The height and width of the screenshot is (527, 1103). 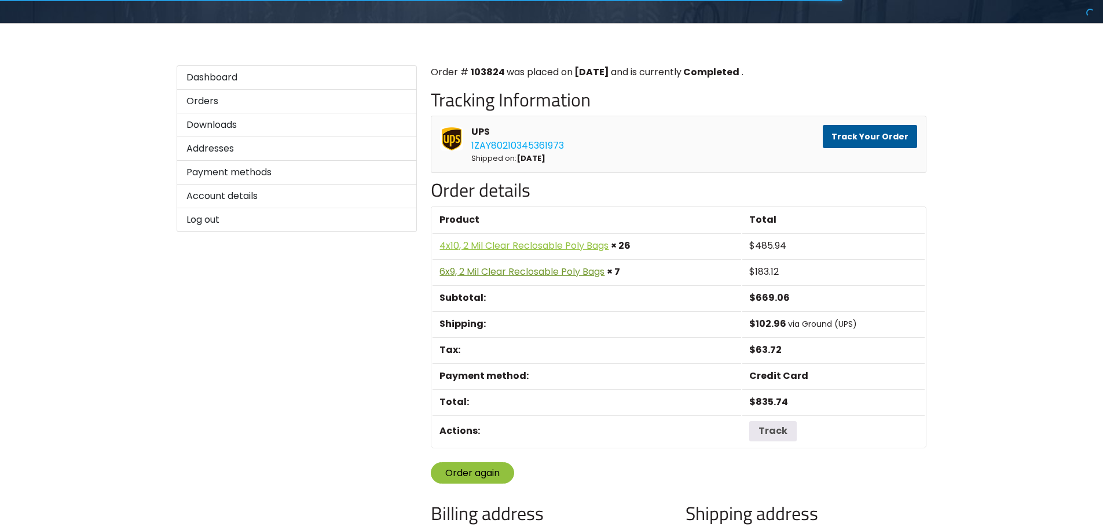 What do you see at coordinates (586, 298) in the screenshot?
I see `th: Subtotal:` at bounding box center [586, 298].